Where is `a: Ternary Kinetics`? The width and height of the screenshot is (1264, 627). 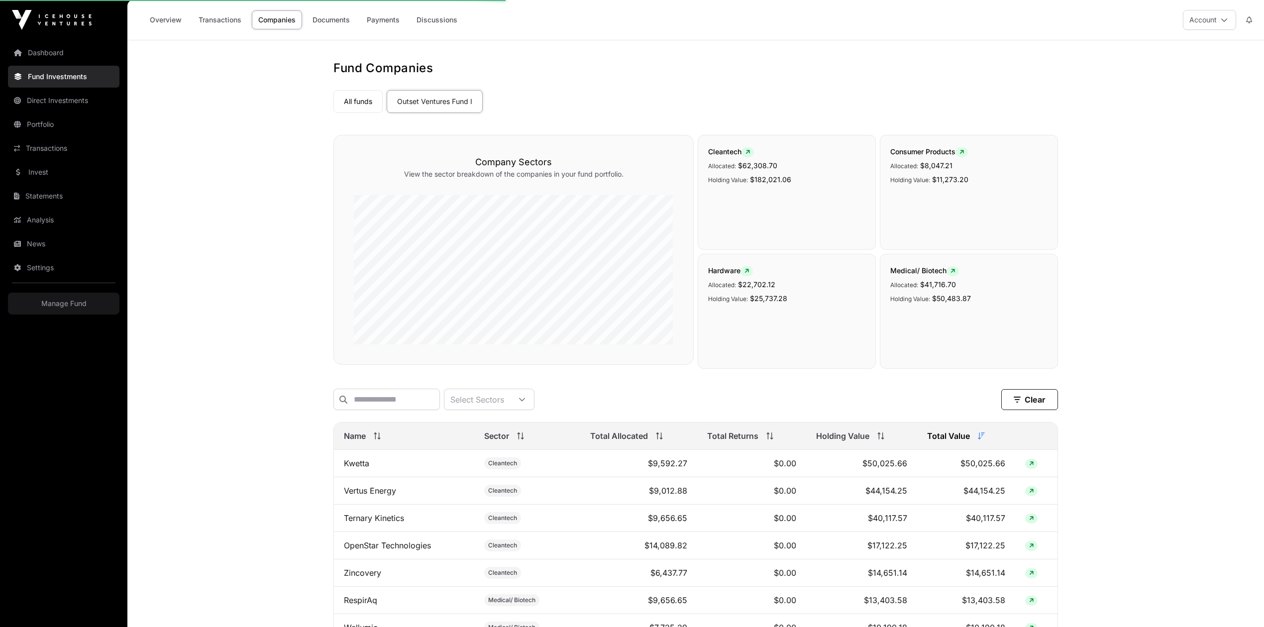
a: Ternary Kinetics is located at coordinates (374, 518).